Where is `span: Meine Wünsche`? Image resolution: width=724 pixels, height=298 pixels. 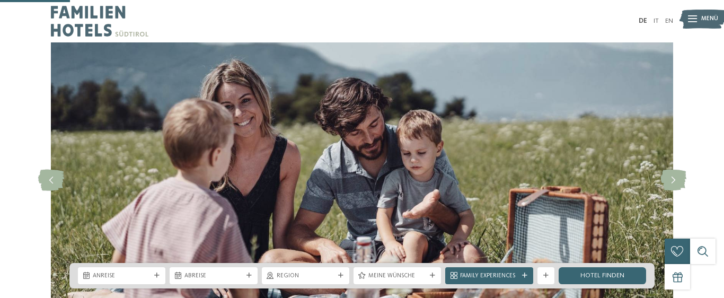 span: Meine Wünsche is located at coordinates (397, 276).